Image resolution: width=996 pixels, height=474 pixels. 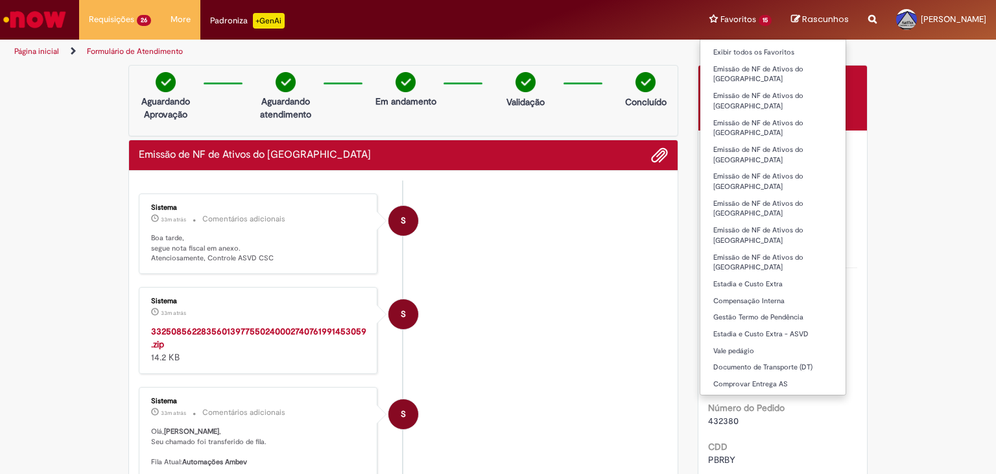 What do you see at coordinates (773, 301) in the screenshot?
I see `a: Compensação Interna` at bounding box center [773, 301].